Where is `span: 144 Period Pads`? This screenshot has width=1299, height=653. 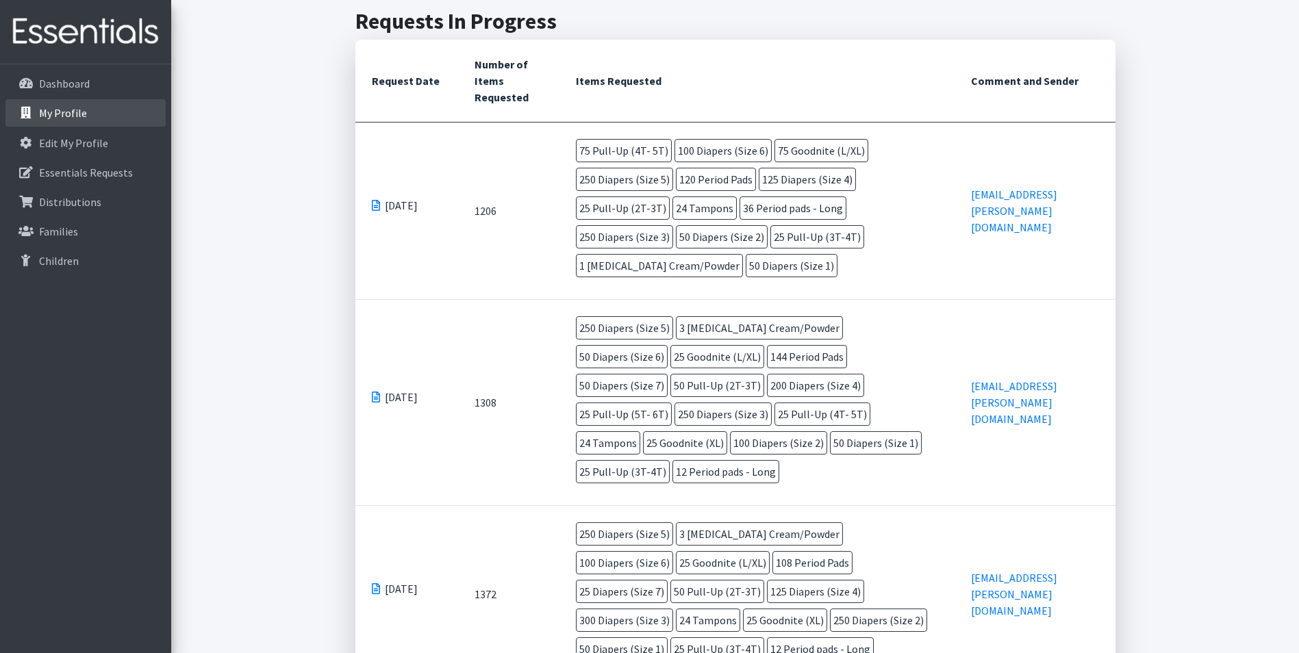 span: 144 Period Pads is located at coordinates (807, 357).